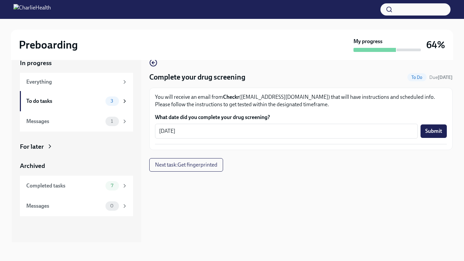 Image resolution: width=464 pixels, height=261 pixels. What do you see at coordinates (76, 206) in the screenshot?
I see `a: Messages0` at bounding box center [76, 206].